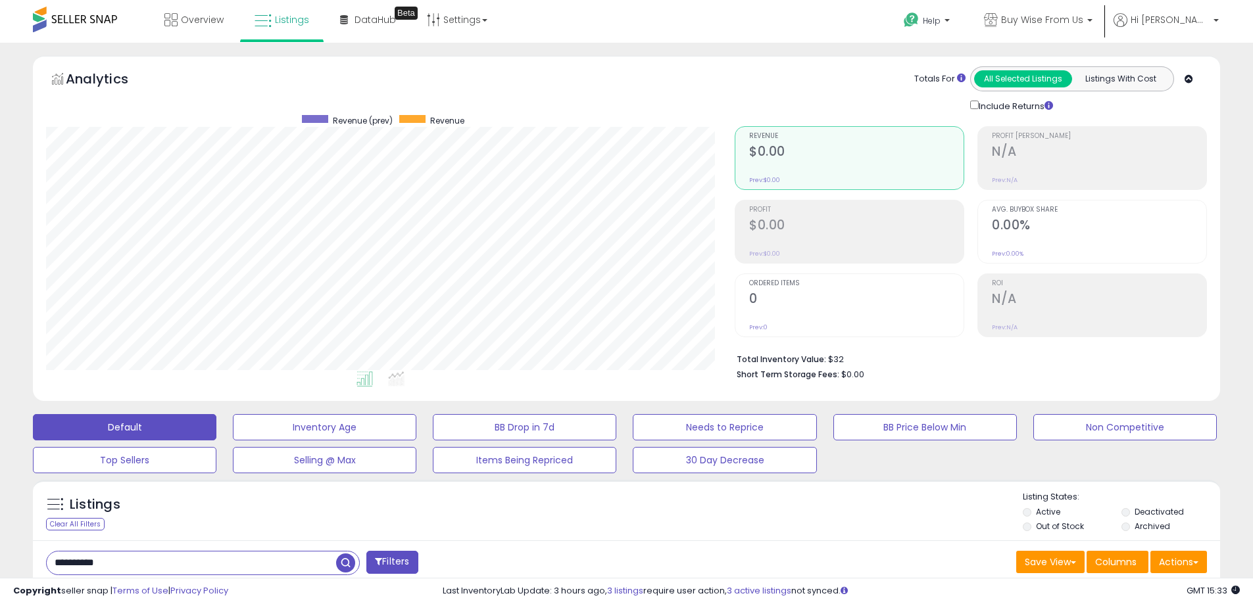 The width and height of the screenshot is (1253, 604). What do you see at coordinates (324, 460) in the screenshot?
I see `button: Selling @ Max` at bounding box center [324, 460].